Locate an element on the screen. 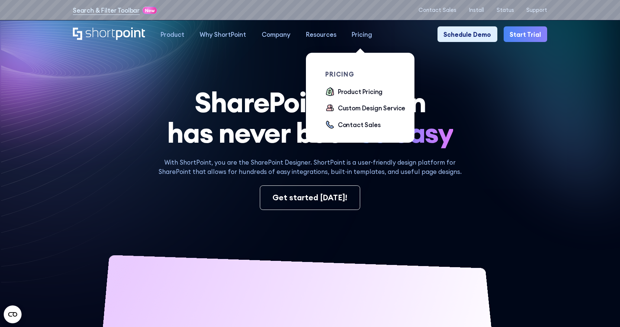 The width and height of the screenshot is (620, 327). a: Product is located at coordinates (172, 34).